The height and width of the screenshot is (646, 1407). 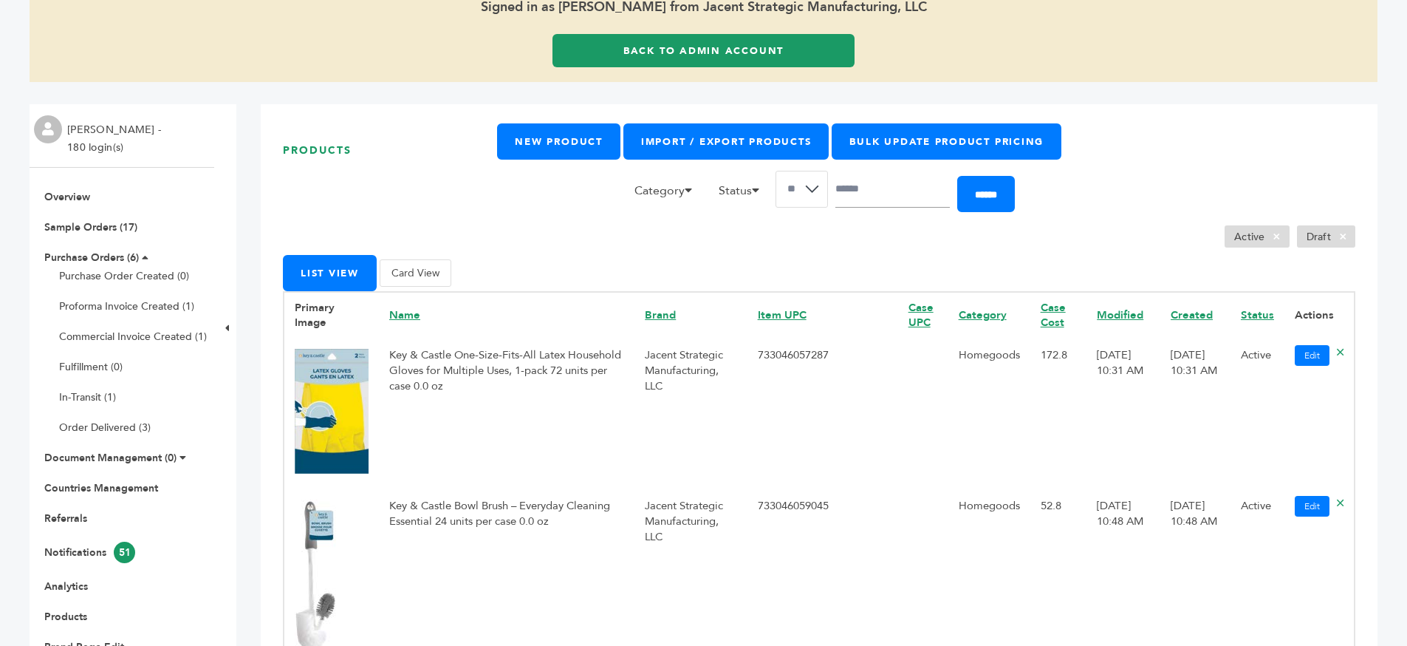 I want to click on a: Status, so click(x=1257, y=315).